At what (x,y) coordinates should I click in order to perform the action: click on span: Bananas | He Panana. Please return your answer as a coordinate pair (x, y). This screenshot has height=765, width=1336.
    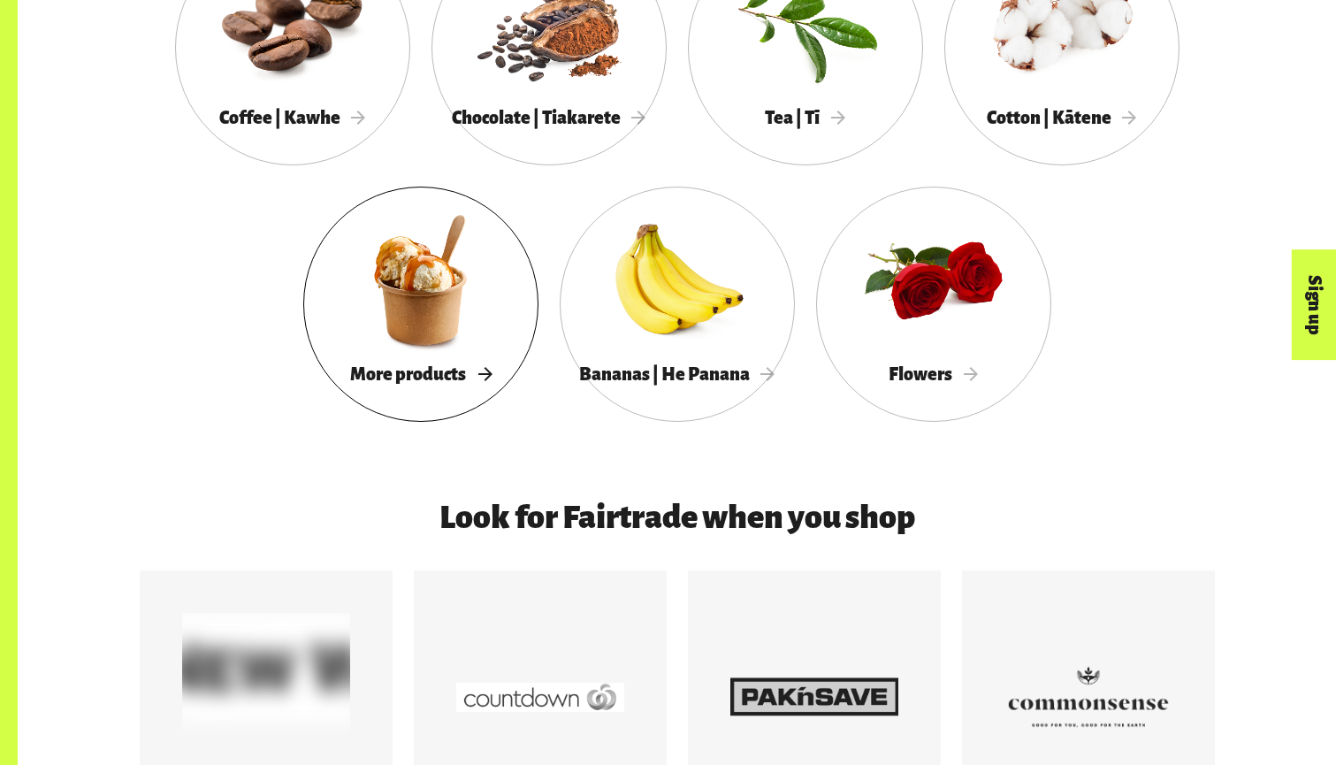
    Looking at the image, I should click on (677, 374).